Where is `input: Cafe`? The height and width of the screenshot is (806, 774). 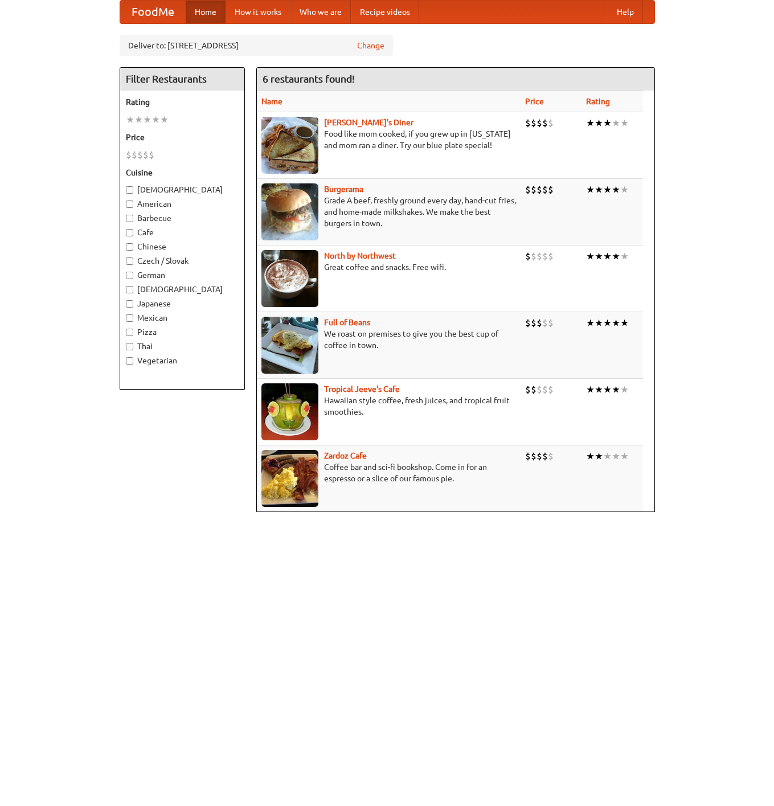 input: Cafe is located at coordinates (129, 232).